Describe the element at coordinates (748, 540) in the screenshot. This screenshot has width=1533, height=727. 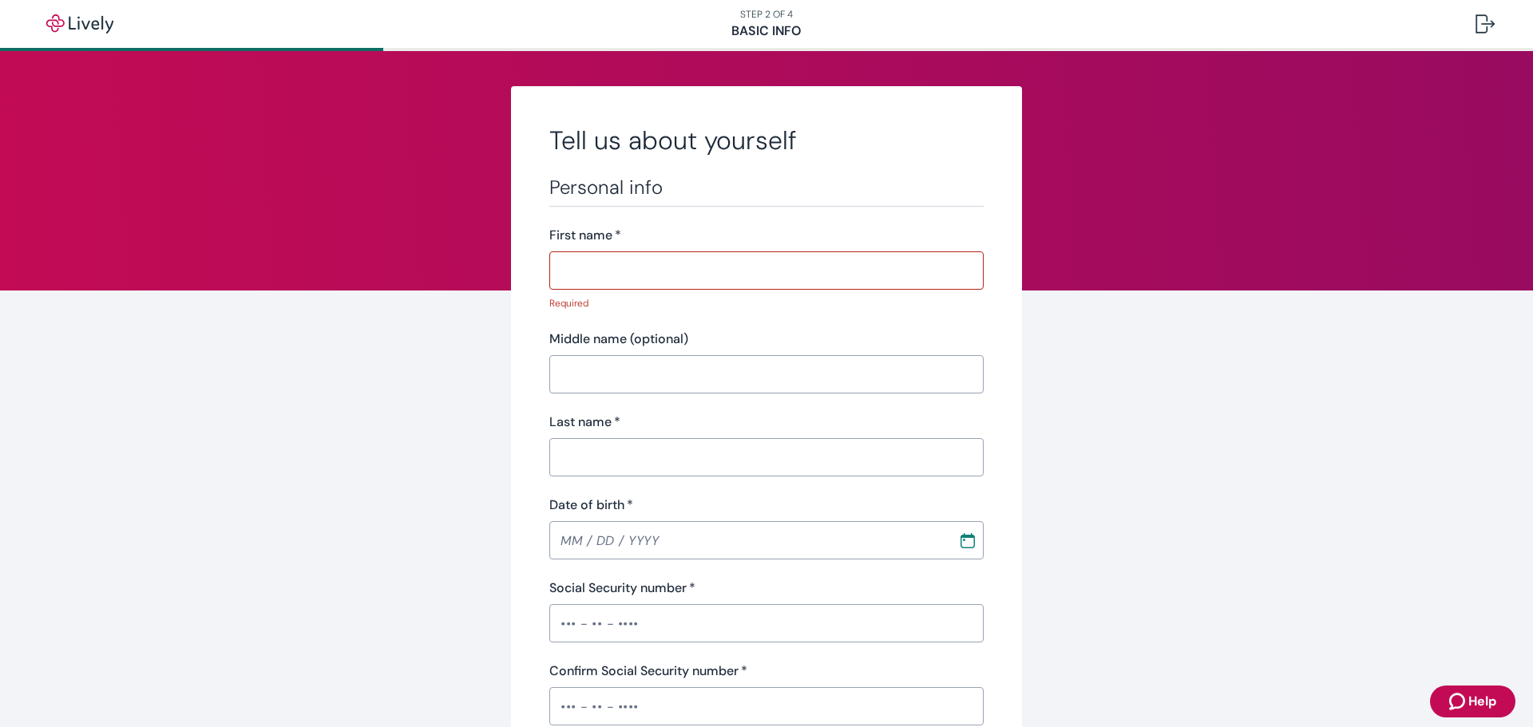
I see `input: MM / DD / YYYY` at that location.